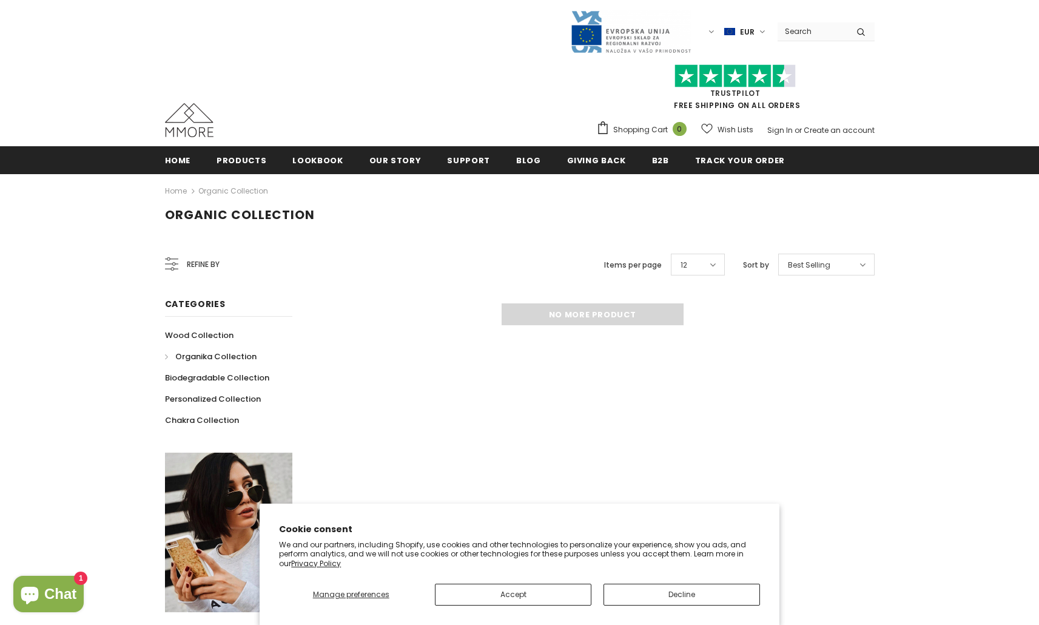 The image size is (1039, 625). What do you see at coordinates (316, 563) in the screenshot?
I see `a: Privacy Policy` at bounding box center [316, 563].